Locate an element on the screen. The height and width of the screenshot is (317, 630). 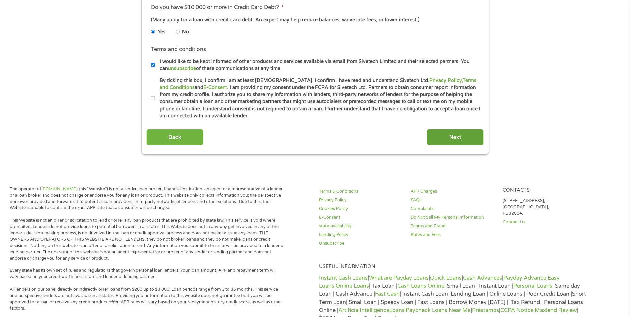
a: Fast Cash is located at coordinates (387, 294).